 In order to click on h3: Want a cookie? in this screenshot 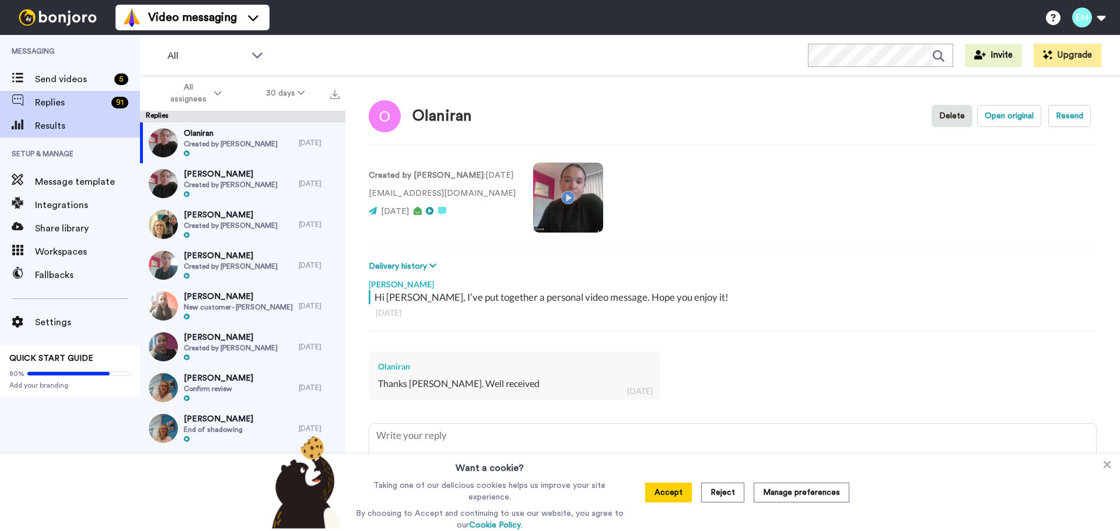, I will do `click(489, 465)`.